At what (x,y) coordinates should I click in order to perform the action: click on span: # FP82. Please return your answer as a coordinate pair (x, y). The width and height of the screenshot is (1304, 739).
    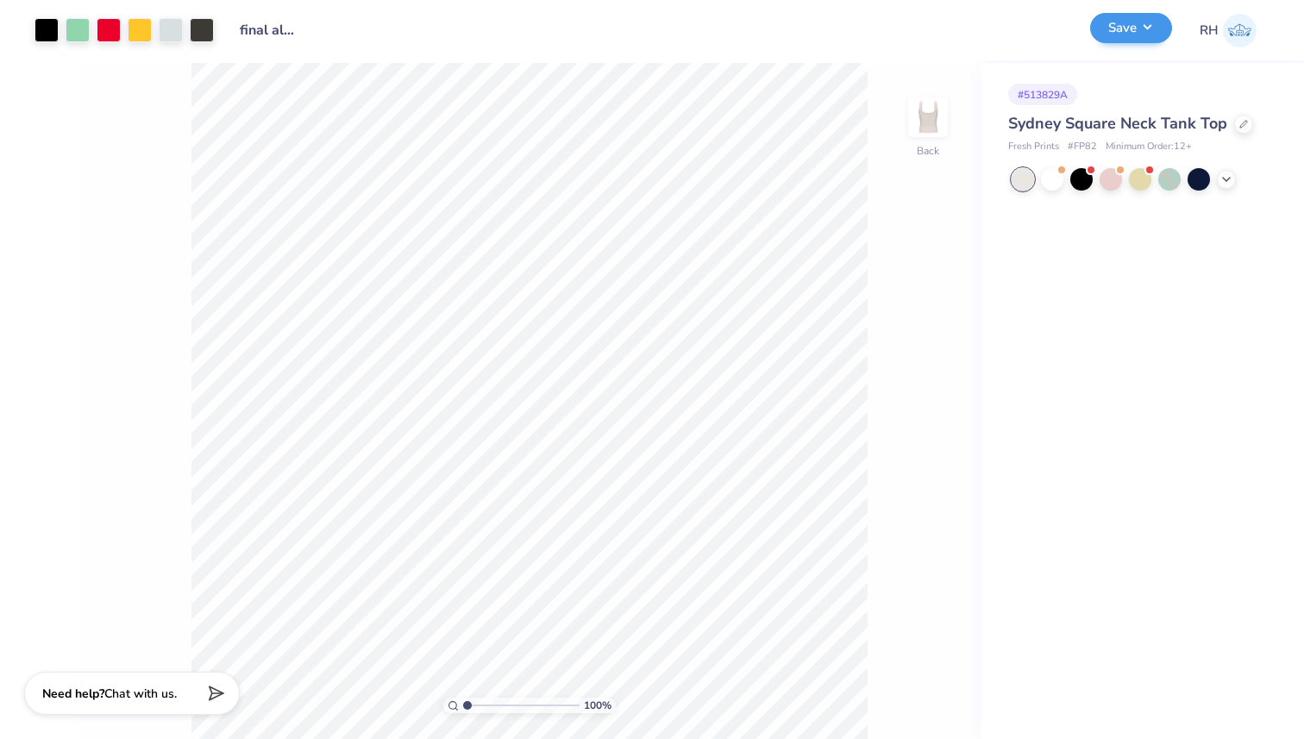
    Looking at the image, I should click on (1082, 147).